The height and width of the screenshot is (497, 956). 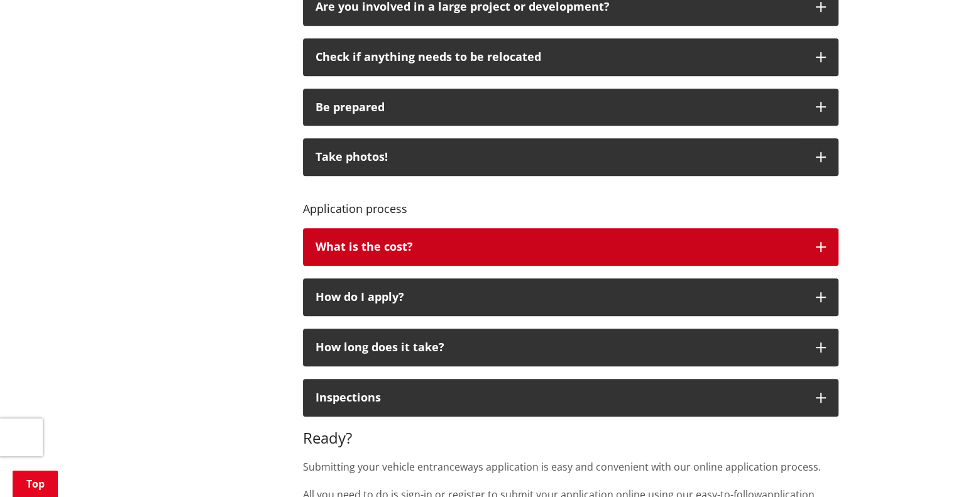 What do you see at coordinates (559, 157) in the screenshot?
I see `div: Take photos!` at bounding box center [559, 157].